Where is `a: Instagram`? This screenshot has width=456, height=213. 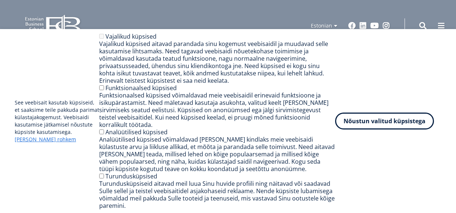 a: Instagram is located at coordinates (386, 26).